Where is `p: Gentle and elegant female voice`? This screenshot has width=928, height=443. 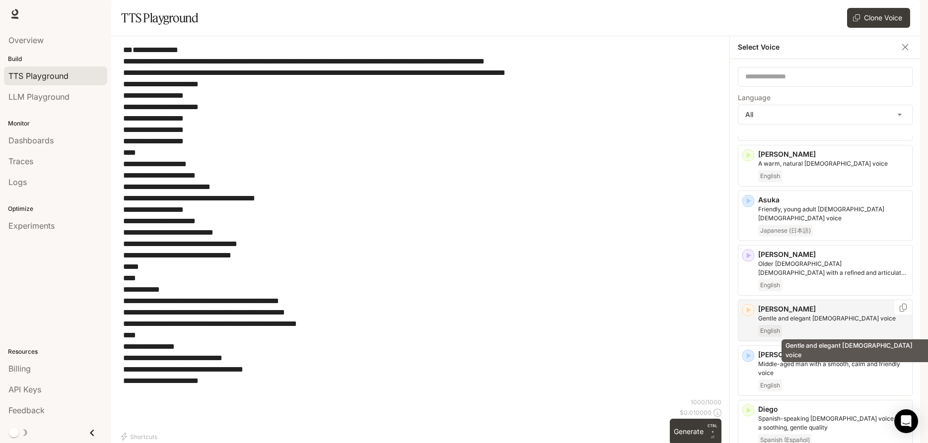
p: Gentle and elegant female voice is located at coordinates (833, 319).